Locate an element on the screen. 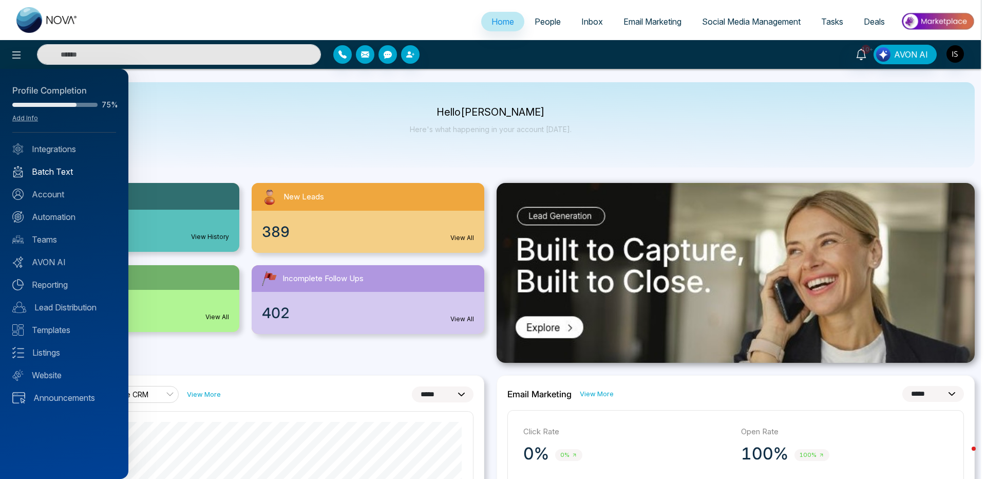 Image resolution: width=986 pixels, height=479 pixels. img: Templates.svg is located at coordinates (18, 330).